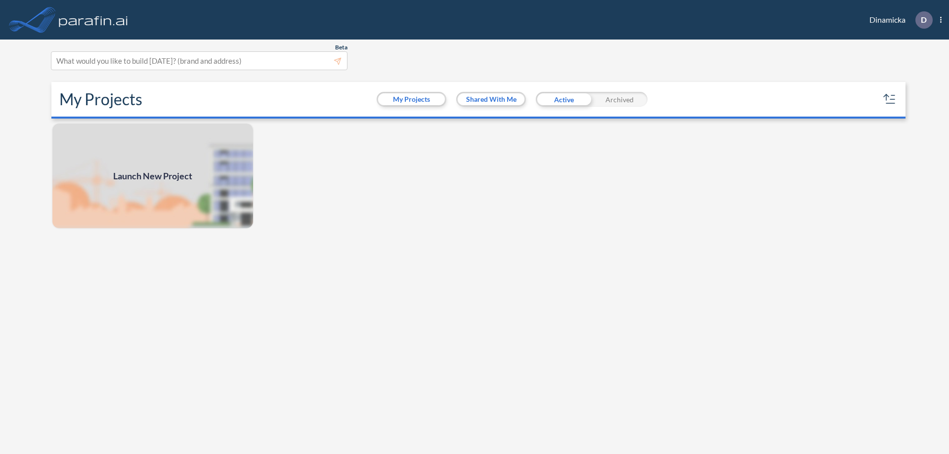 This screenshot has width=949, height=454. What do you see at coordinates (411, 99) in the screenshot?
I see `button: My Projects` at bounding box center [411, 99].